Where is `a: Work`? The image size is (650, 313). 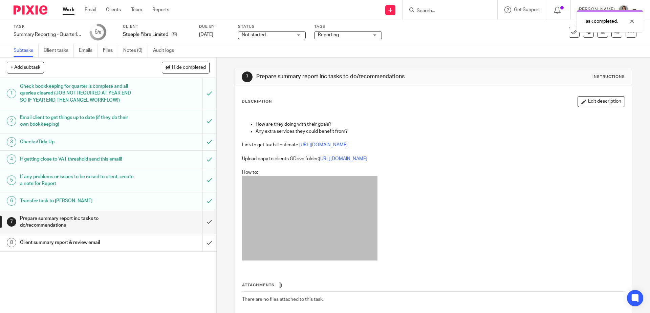 a: Work is located at coordinates (68, 10).